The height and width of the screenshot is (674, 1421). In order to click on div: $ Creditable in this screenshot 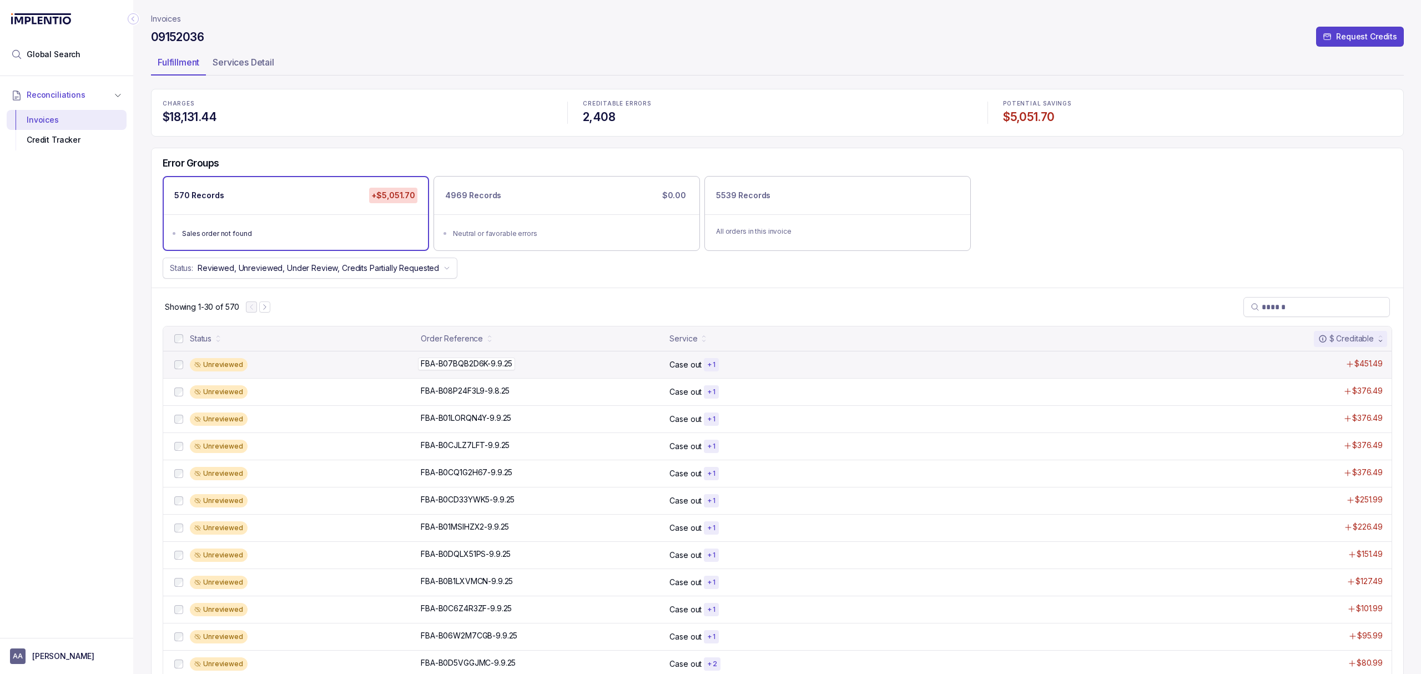, I will do `click(1346, 339)`.